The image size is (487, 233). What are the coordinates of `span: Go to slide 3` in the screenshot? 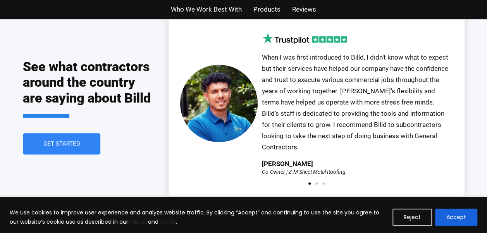 It's located at (323, 184).